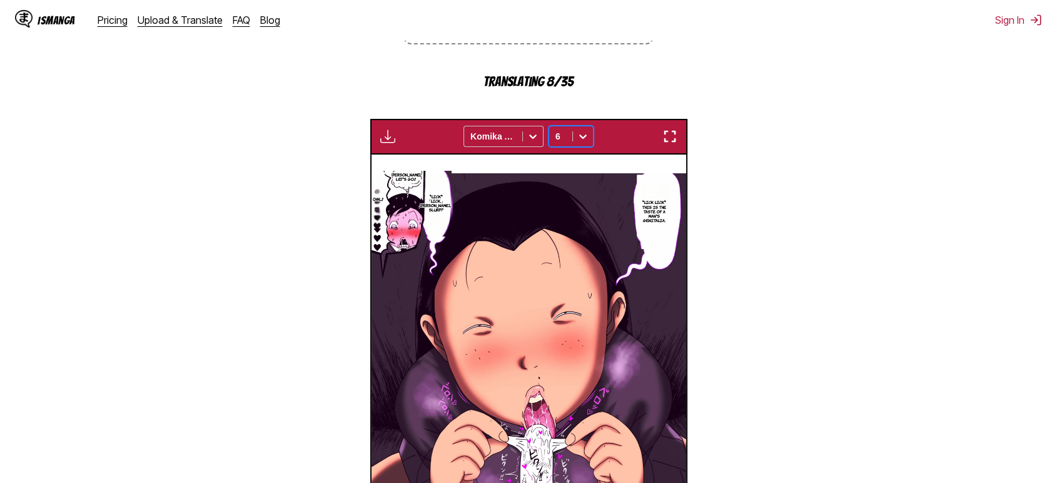 The width and height of the screenshot is (1057, 483). What do you see at coordinates (528, 81) in the screenshot?
I see `p: Translating 8/35` at bounding box center [528, 81].